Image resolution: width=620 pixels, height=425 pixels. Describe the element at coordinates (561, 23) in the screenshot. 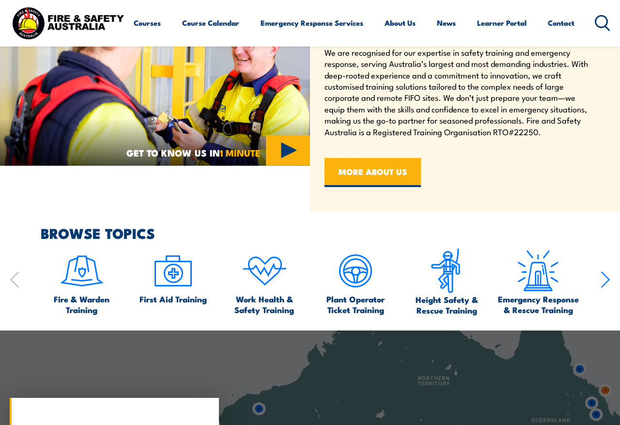

I see `a: Contact` at that location.